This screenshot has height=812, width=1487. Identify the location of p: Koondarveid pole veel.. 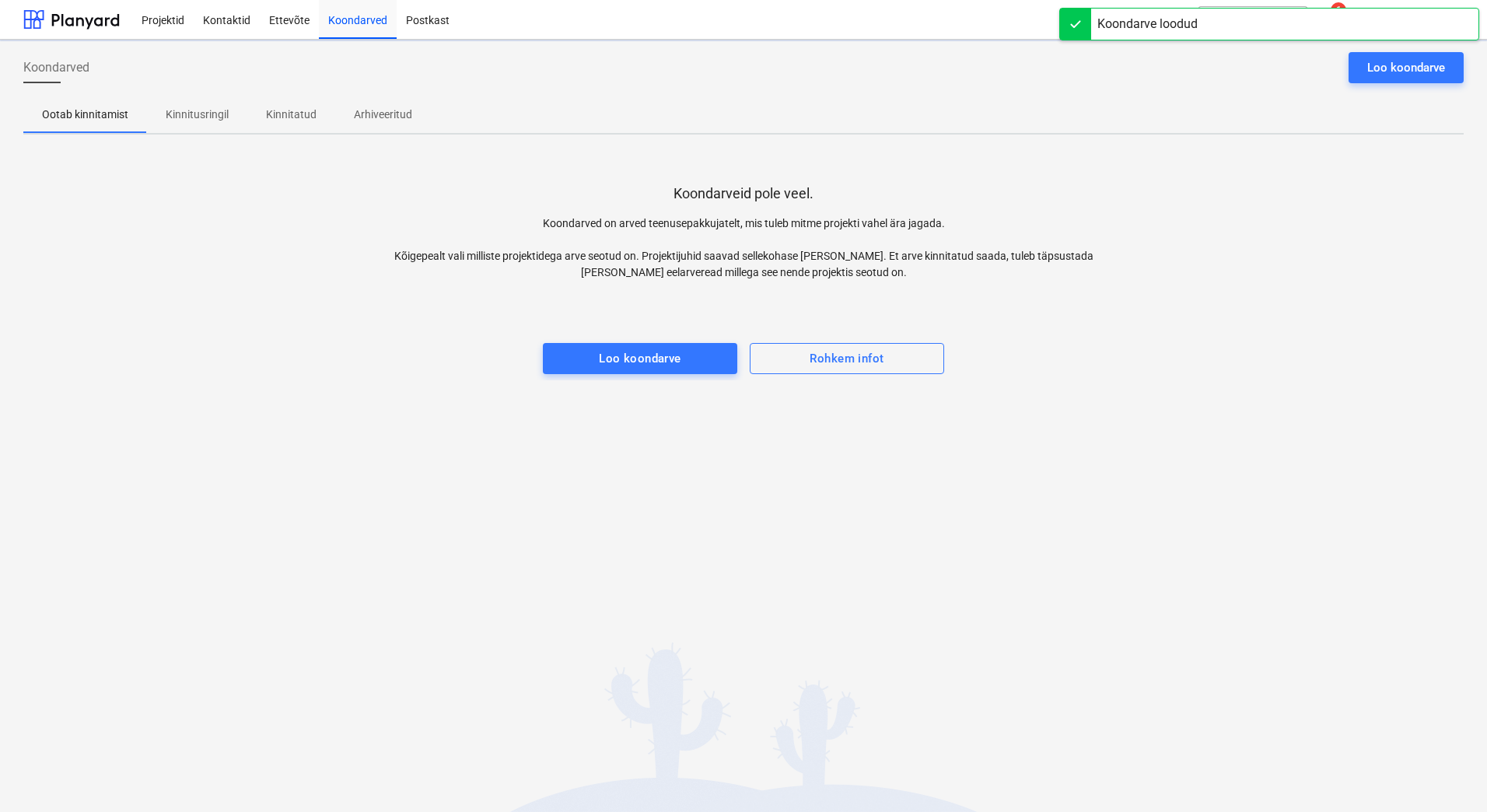
(743, 193).